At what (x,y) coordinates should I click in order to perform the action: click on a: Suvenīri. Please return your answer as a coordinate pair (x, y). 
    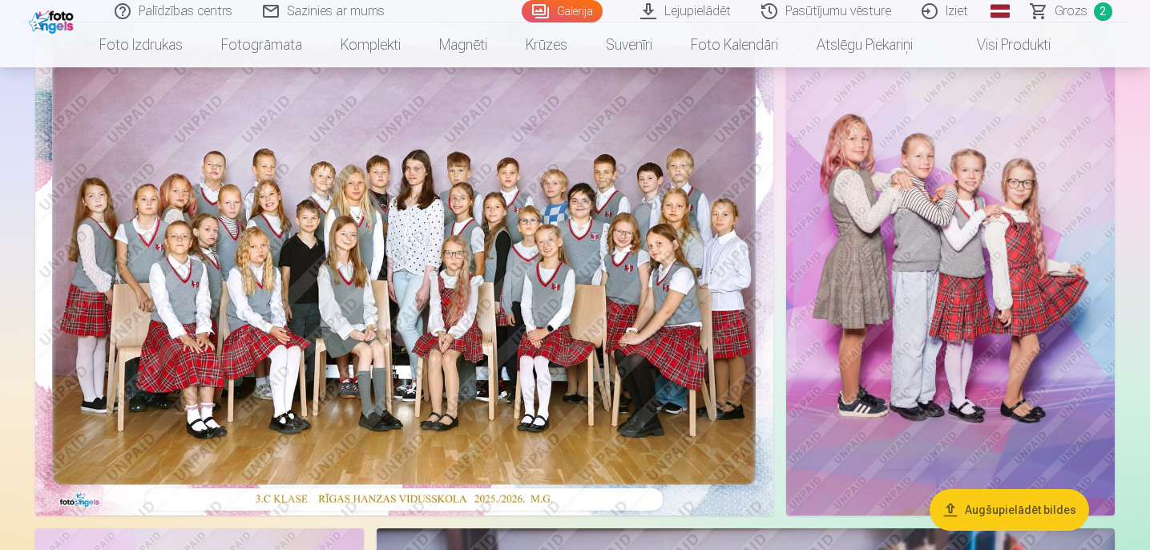
    Looking at the image, I should click on (629, 45).